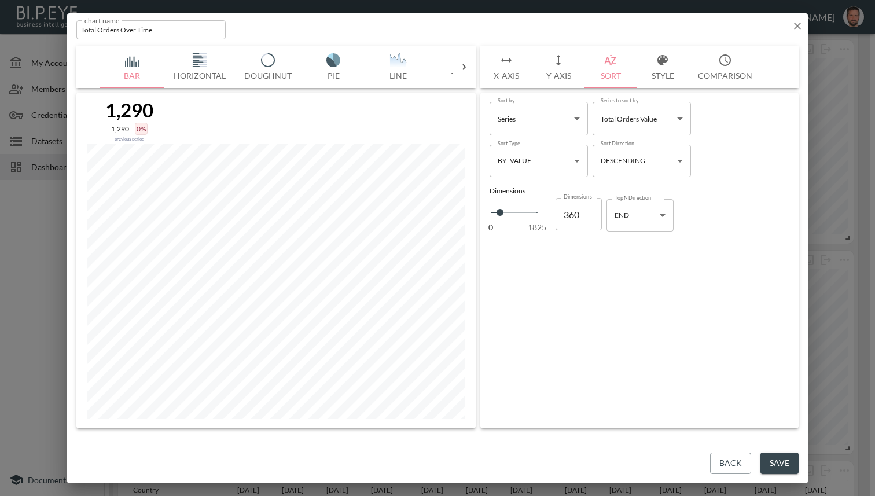 The image size is (875, 496). I want to click on button: Line, so click(398, 67).